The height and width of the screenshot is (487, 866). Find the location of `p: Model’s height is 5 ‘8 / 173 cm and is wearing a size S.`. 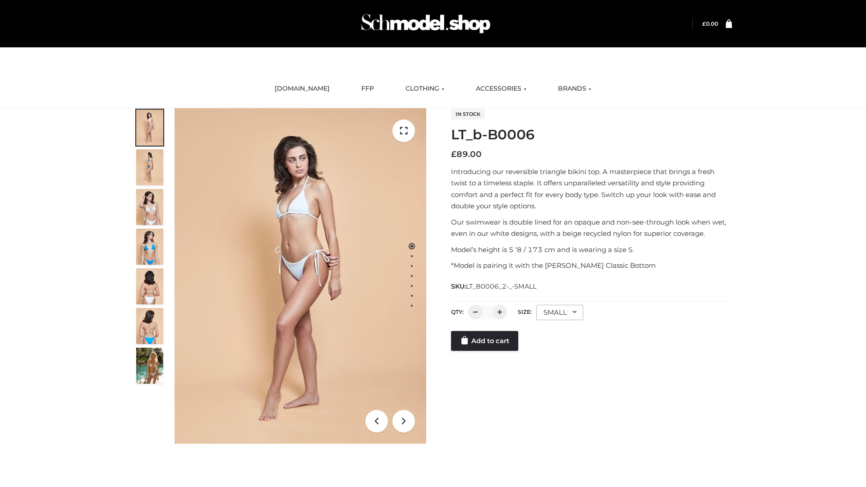

p: Model’s height is 5 ‘8 / 173 cm and is wearing a size S. is located at coordinates (592, 250).